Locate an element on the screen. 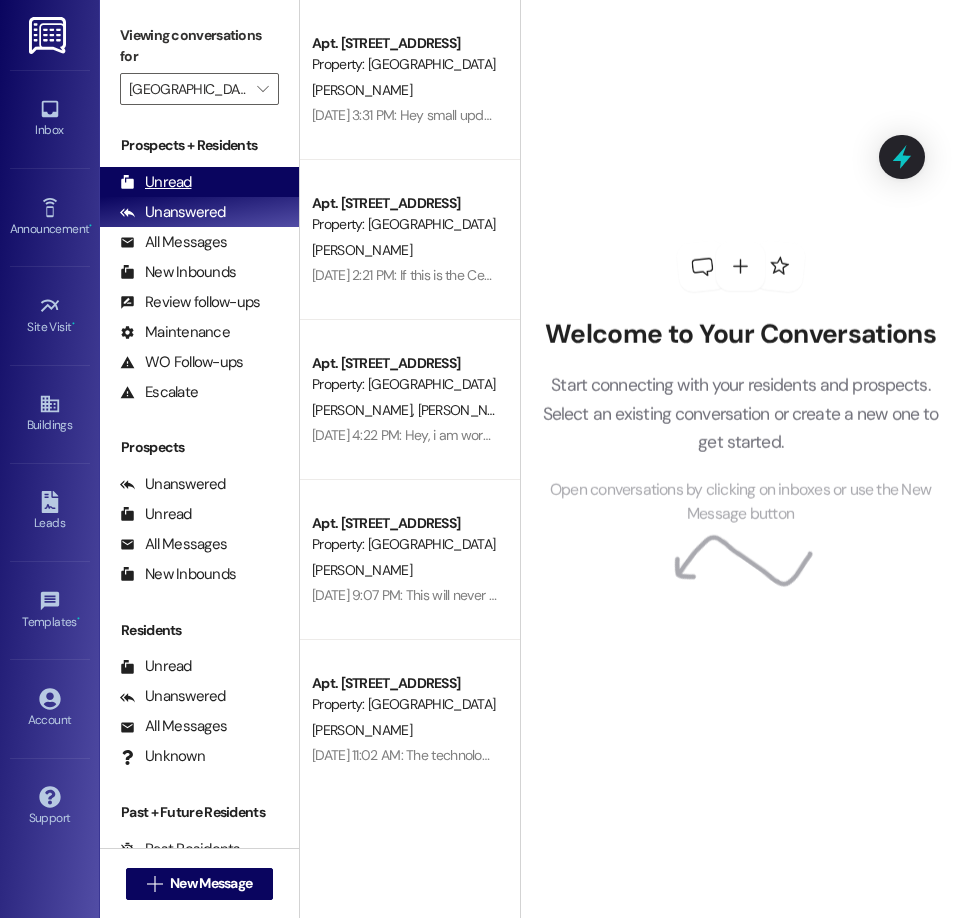 Image resolution: width=960 pixels, height=918 pixels. button: New Message is located at coordinates (200, 884).